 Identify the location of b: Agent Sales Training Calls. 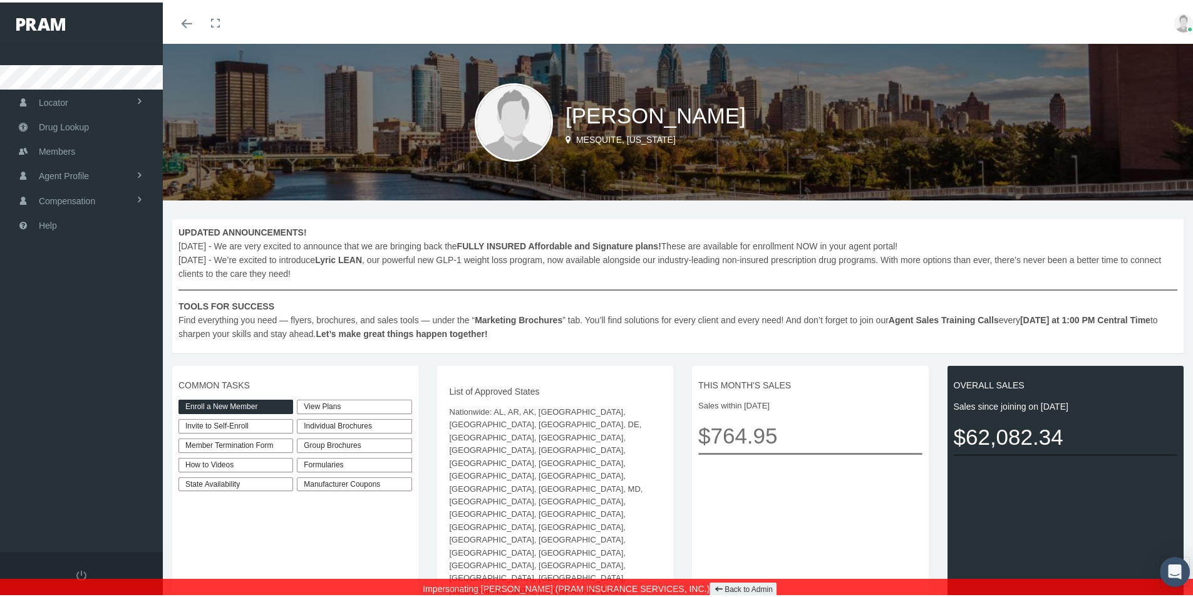
(944, 318).